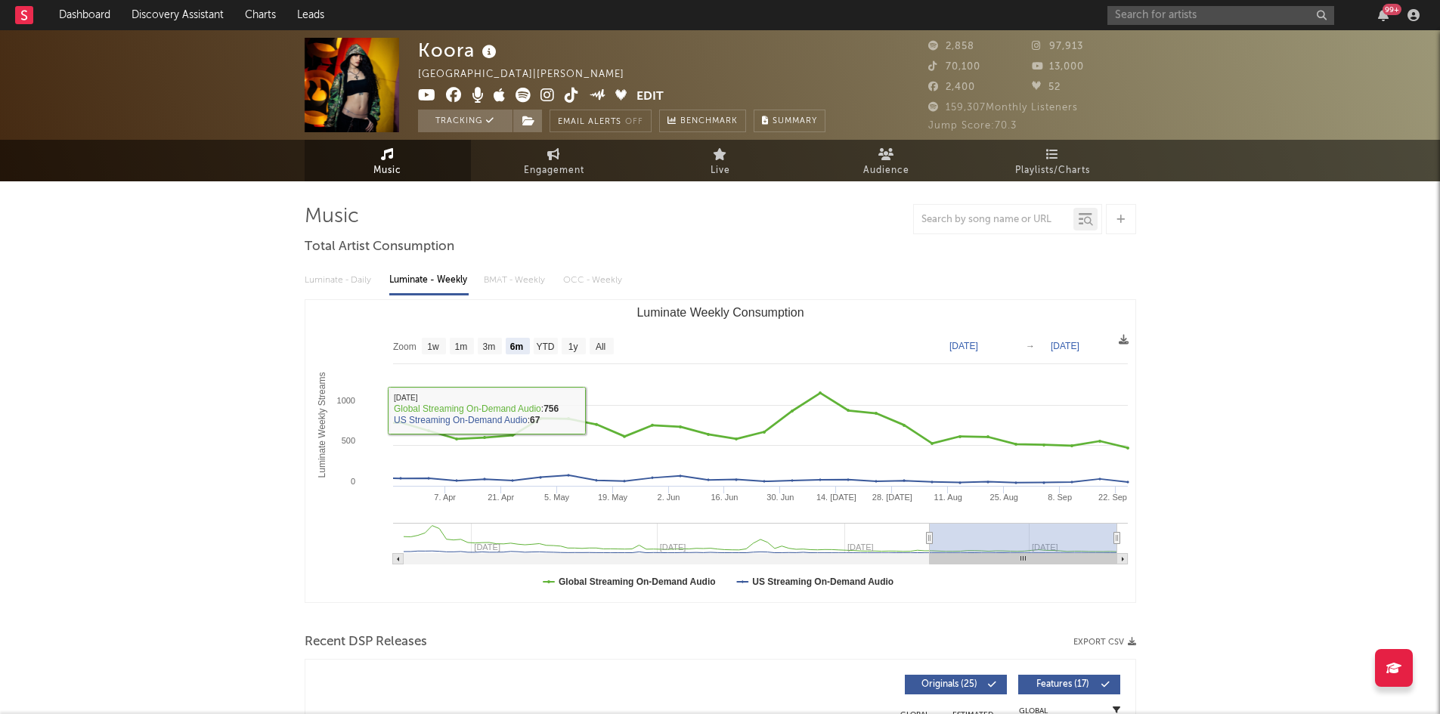  What do you see at coordinates (822, 582) in the screenshot?
I see `text: US Streaming On-Demand Audio` at bounding box center [822, 582].